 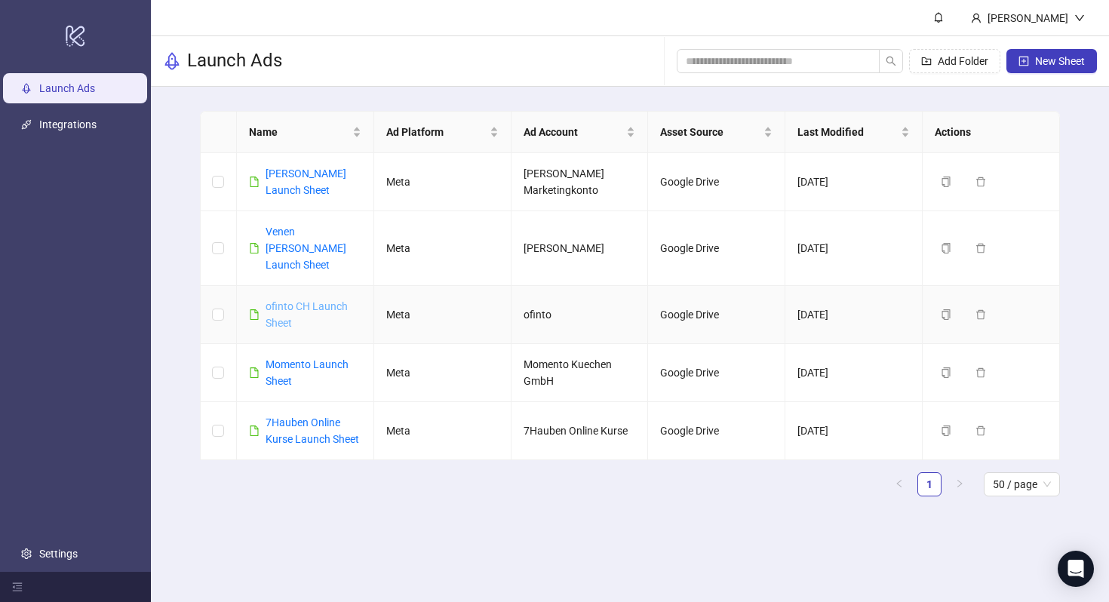 What do you see at coordinates (1022, 485) in the screenshot?
I see `div: Page Size` at bounding box center [1022, 485].